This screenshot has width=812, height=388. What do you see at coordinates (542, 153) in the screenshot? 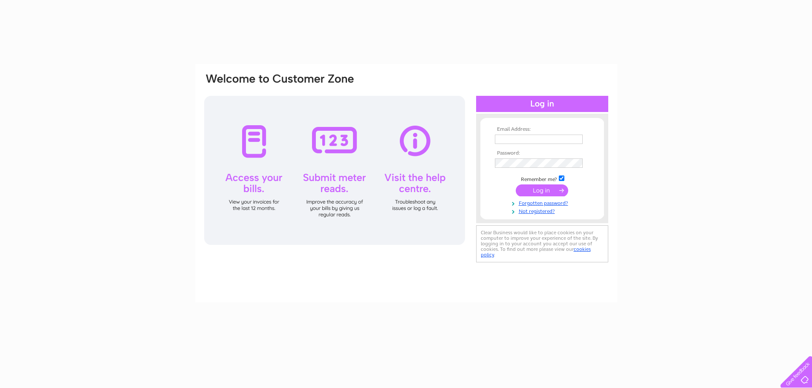
I see `th: Password:` at bounding box center [542, 153].